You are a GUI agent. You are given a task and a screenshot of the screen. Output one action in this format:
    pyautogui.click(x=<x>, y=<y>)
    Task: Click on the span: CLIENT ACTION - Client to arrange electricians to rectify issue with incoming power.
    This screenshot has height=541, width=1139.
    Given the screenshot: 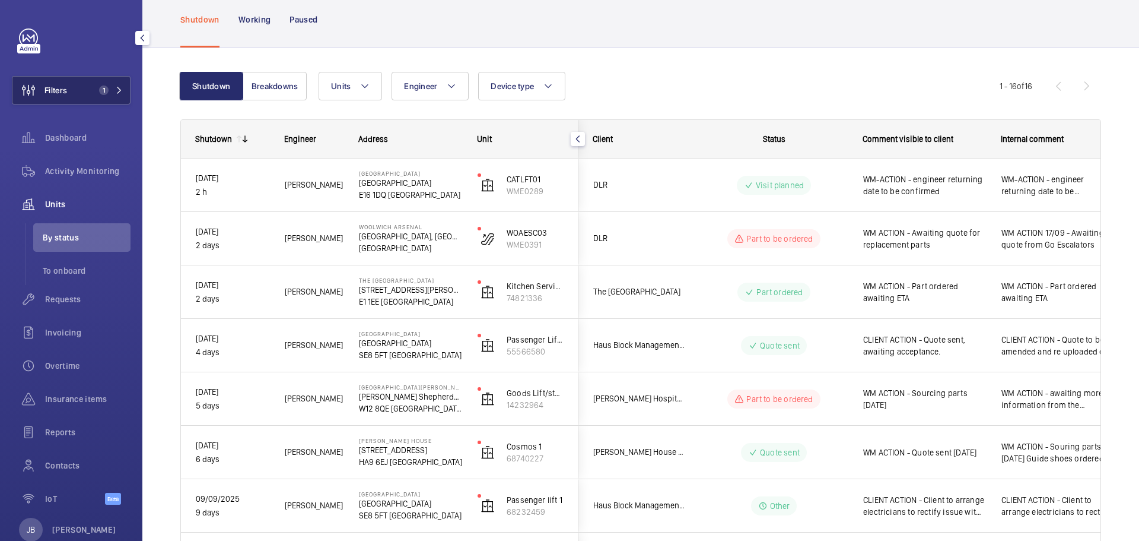 What is the action you would take?
    pyautogui.click(x=925, y=506)
    